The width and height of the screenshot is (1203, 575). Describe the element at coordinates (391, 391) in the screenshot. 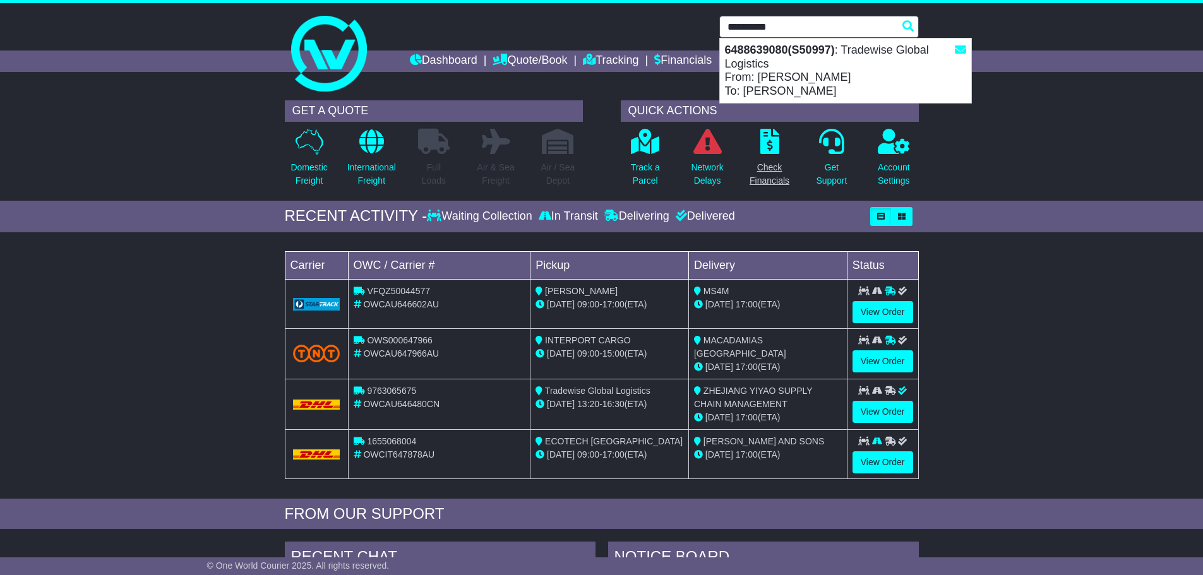

I see `span: 9763065675` at that location.